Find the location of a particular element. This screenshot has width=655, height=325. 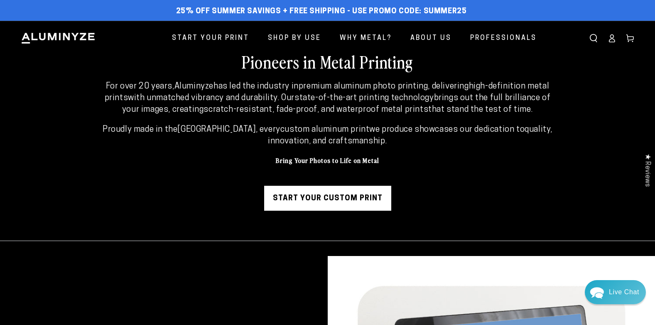

span: About Us is located at coordinates (431, 38).